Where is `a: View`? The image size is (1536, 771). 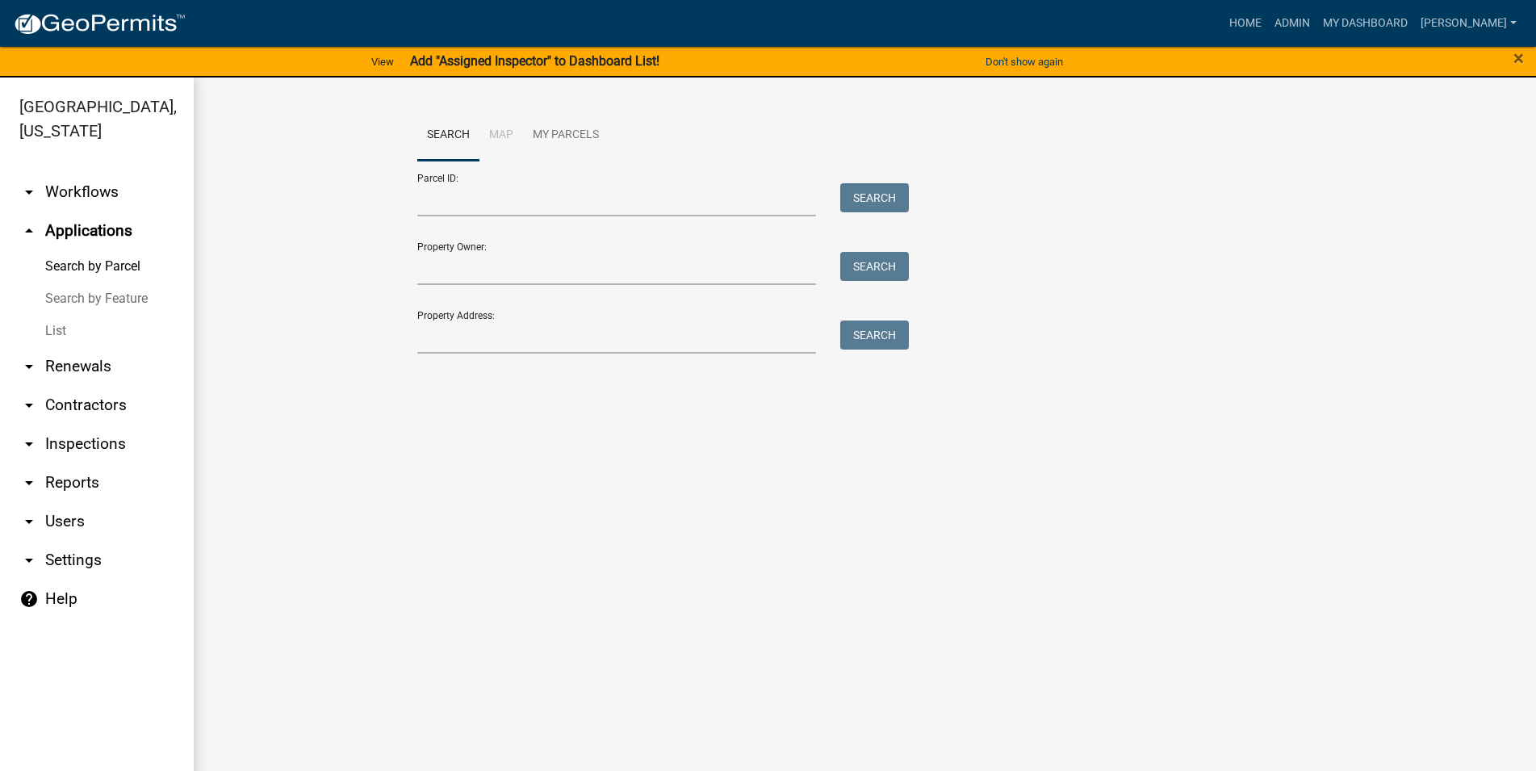
a: View is located at coordinates (383, 61).